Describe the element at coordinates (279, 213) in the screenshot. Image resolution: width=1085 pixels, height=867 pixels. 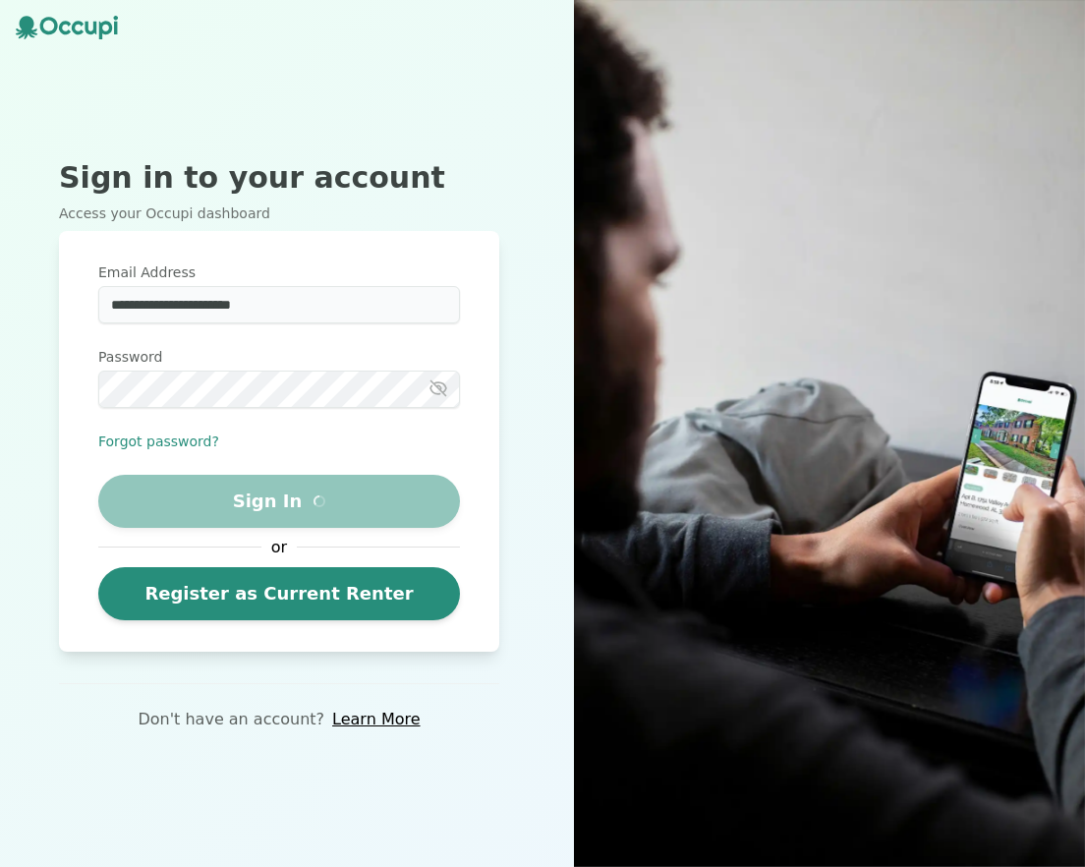
I see `p: Access your Occupi dashboard` at that location.